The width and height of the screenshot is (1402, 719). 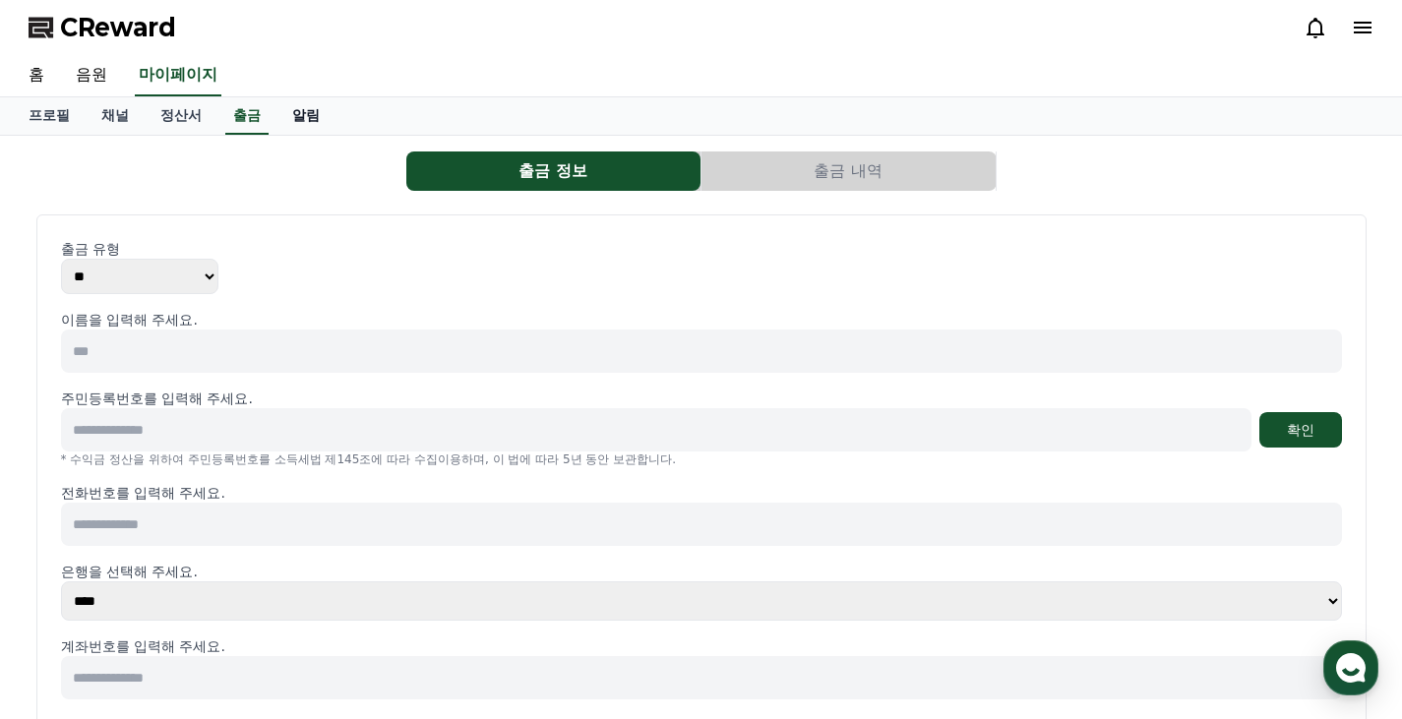 What do you see at coordinates (156, 399) in the screenshot?
I see `p: 주민등록번호를 입력해 주세요.` at bounding box center [156, 399].